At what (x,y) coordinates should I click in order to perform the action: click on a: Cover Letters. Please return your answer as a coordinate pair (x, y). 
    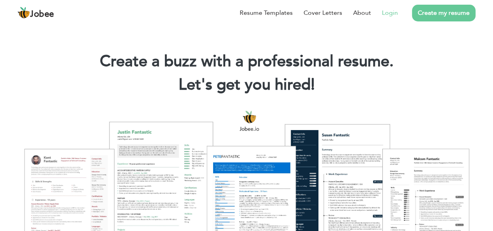
    Looking at the image, I should click on (323, 13).